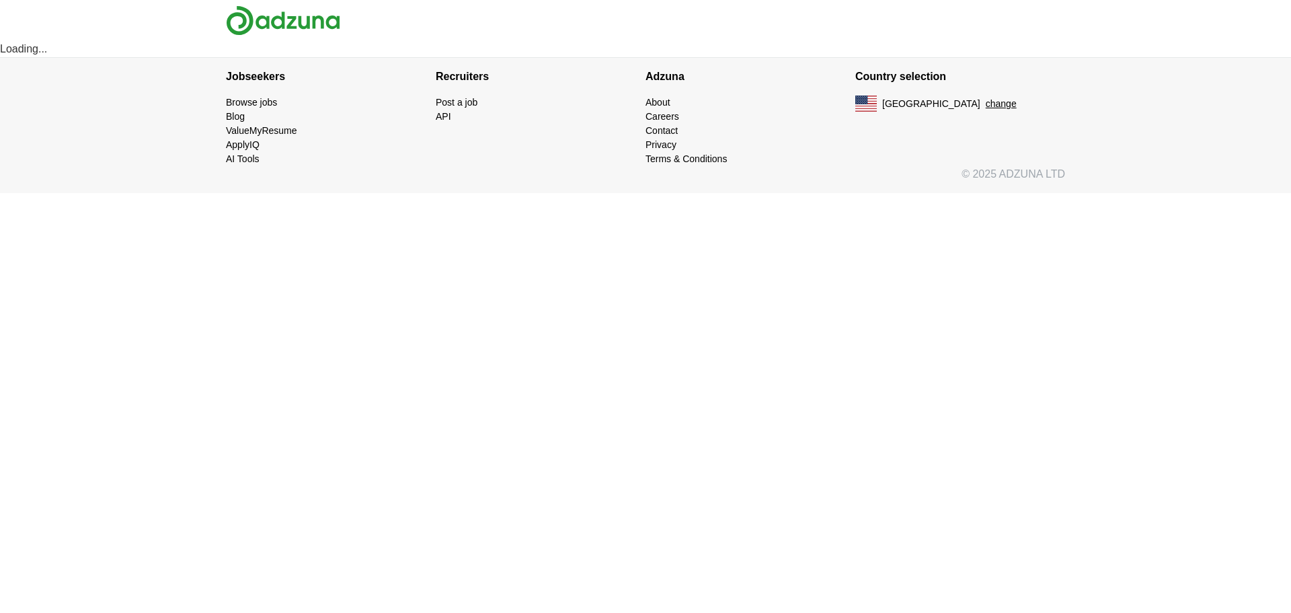 The height and width of the screenshot is (613, 1291). Describe the element at coordinates (262, 130) in the screenshot. I see `a: ValueMyResume` at that location.